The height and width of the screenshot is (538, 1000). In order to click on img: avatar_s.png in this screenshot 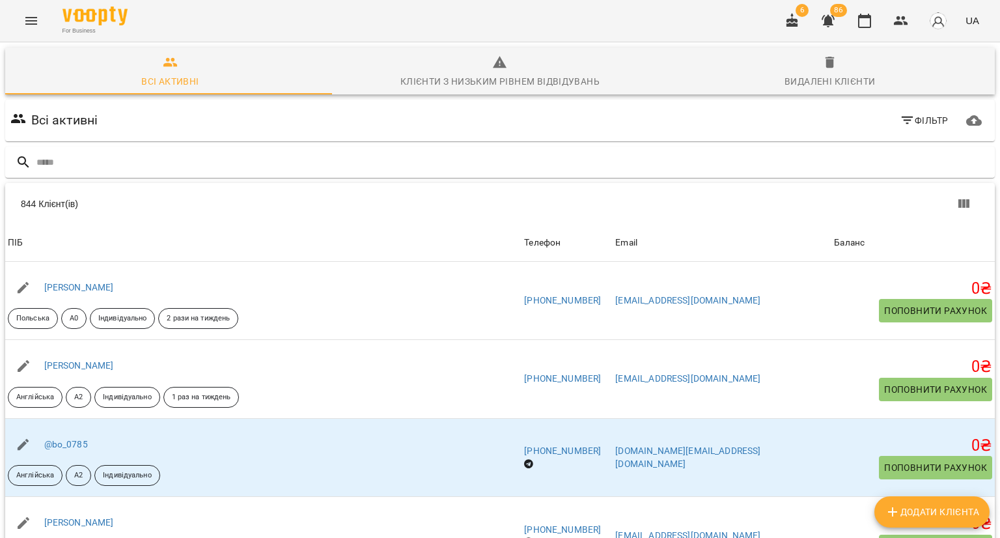, I will do `click(938, 21)`.